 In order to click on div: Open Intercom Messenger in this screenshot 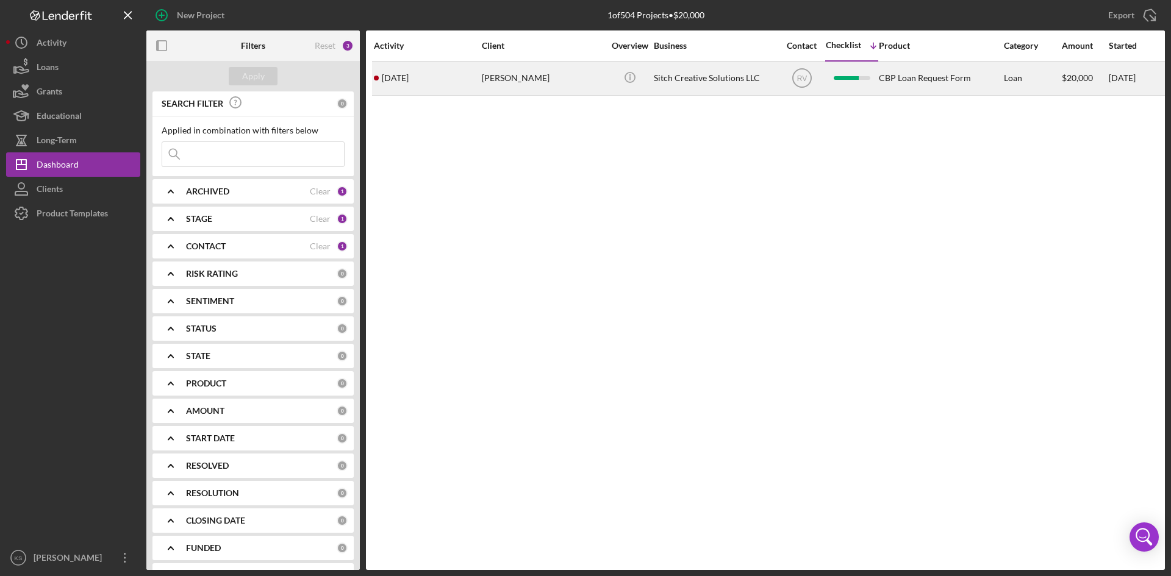, I will do `click(1144, 537)`.